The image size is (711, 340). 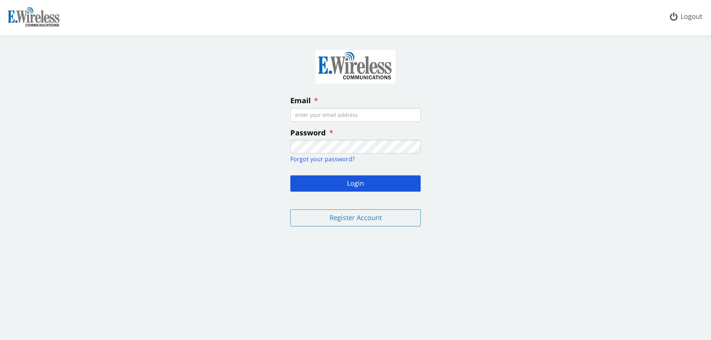 I want to click on span: Email, so click(x=300, y=100).